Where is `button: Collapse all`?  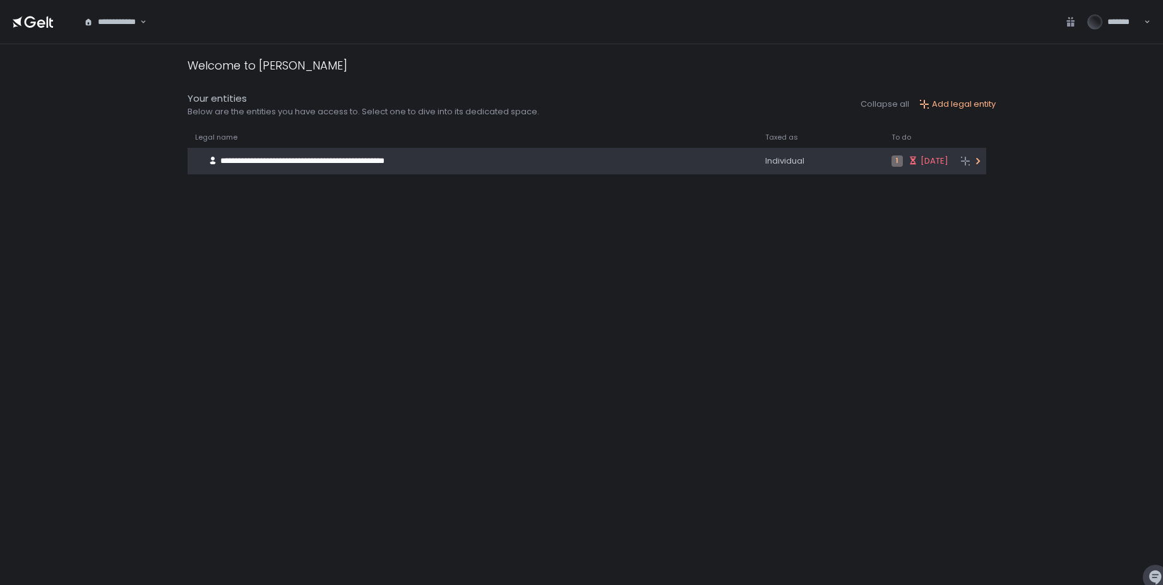 button: Collapse all is located at coordinates (885, 104).